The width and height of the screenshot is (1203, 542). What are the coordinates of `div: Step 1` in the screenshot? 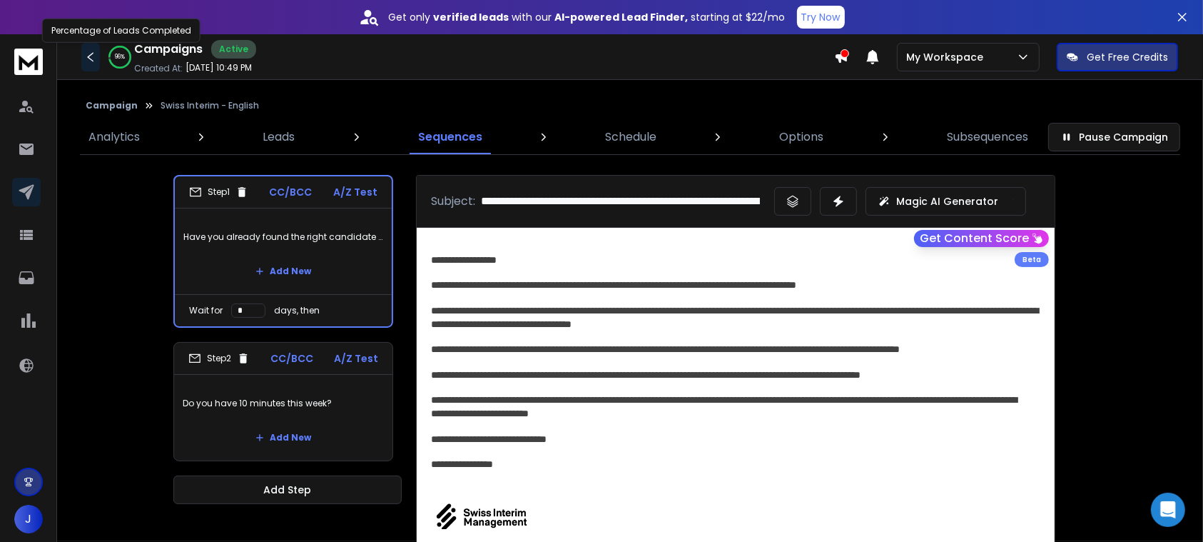 It's located at (218, 192).